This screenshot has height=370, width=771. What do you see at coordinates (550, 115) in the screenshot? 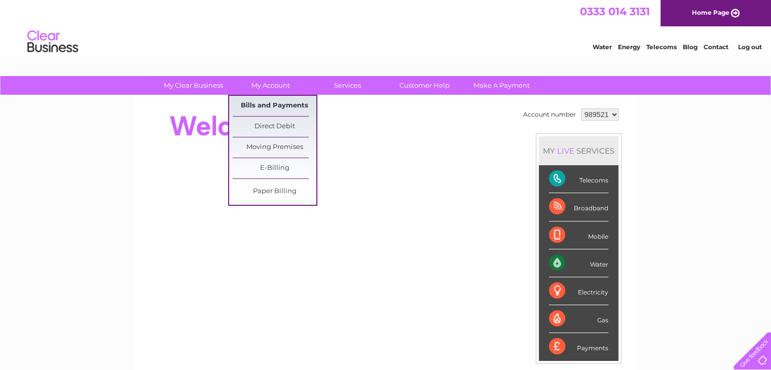
I see `td: Account number` at bounding box center [550, 115].